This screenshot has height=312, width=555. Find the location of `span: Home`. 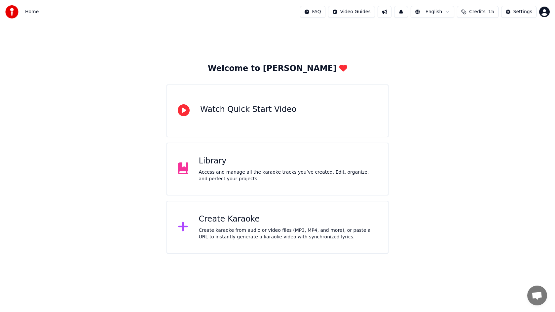

span: Home is located at coordinates (32, 12).